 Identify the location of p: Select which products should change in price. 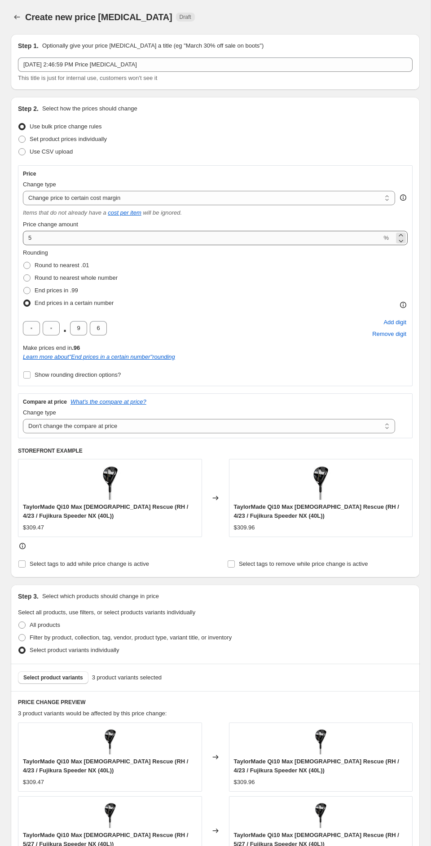
(101, 597).